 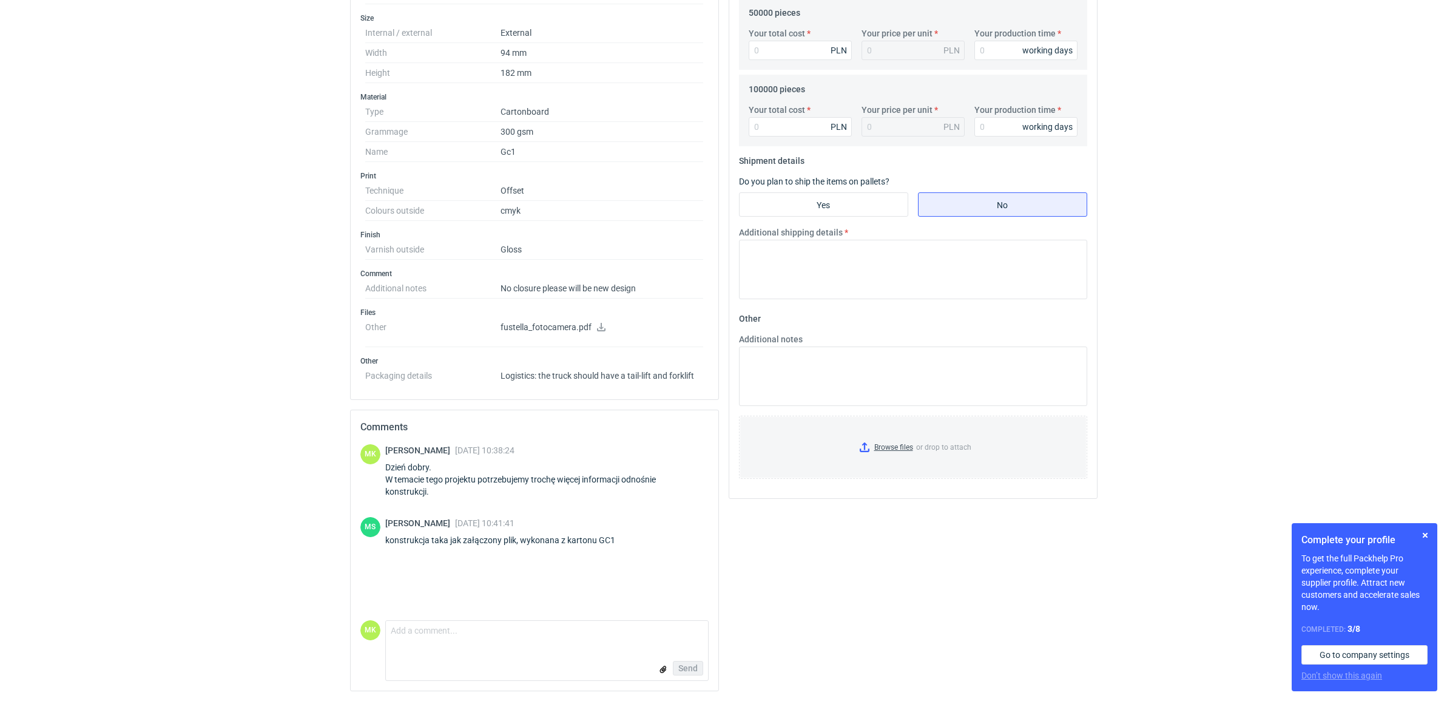 What do you see at coordinates (534, 427) in the screenshot?
I see `h2: Comments` at bounding box center [534, 427].